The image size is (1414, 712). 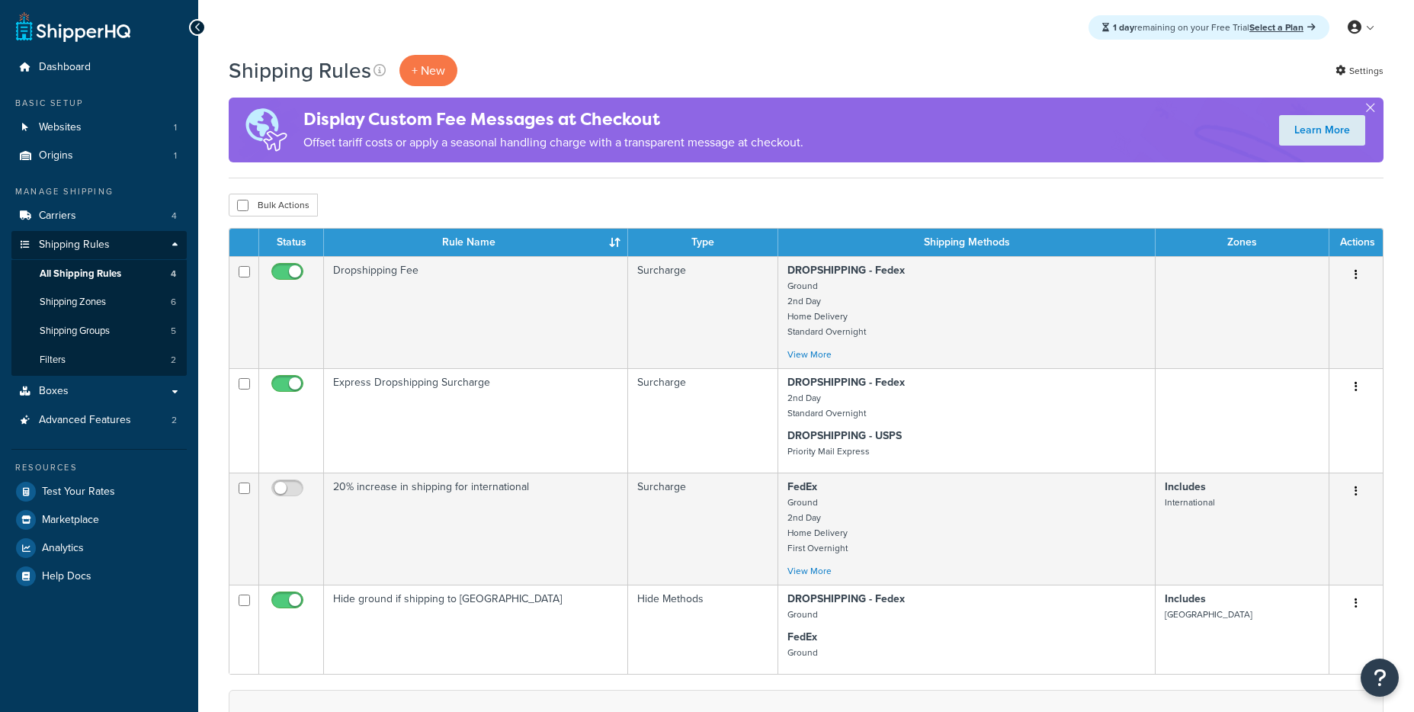 I want to click on small: International, so click(x=1190, y=502).